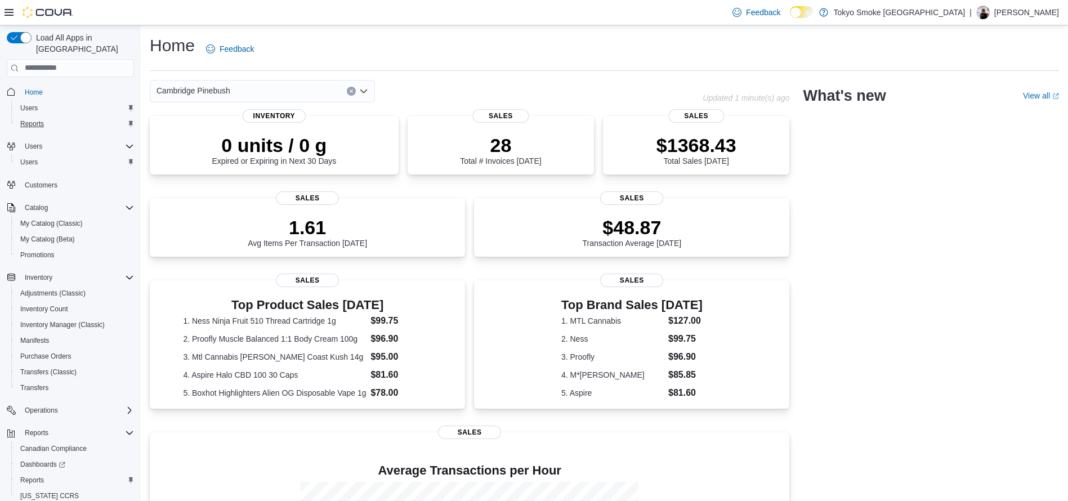  Describe the element at coordinates (75, 341) in the screenshot. I see `button: Manifests` at that location.